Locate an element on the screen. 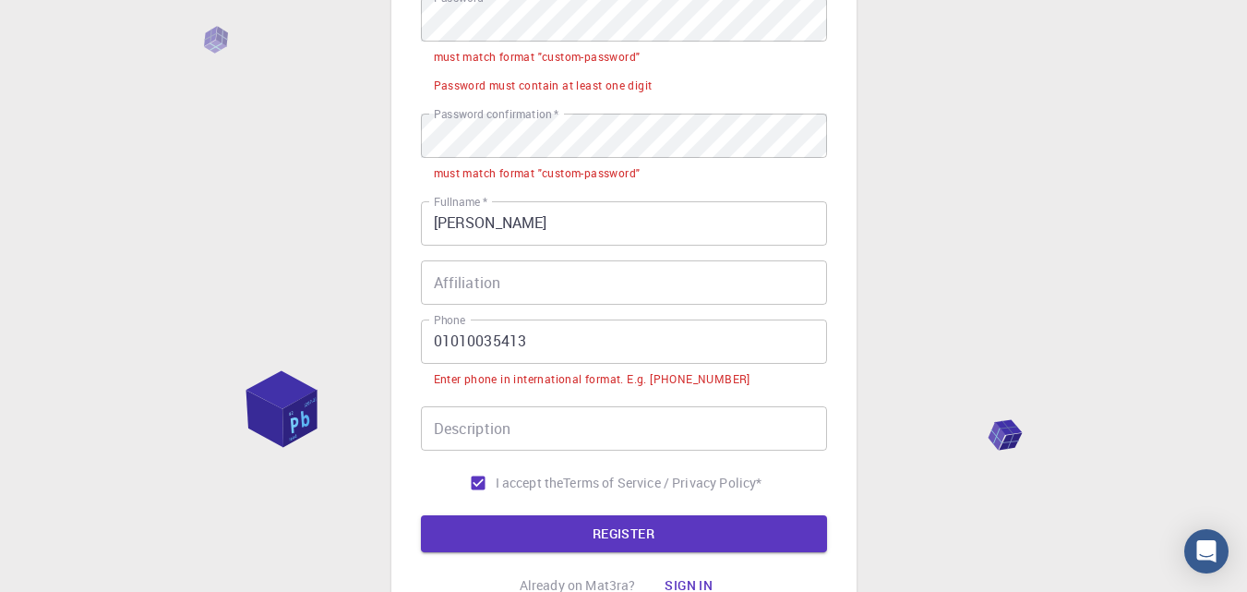  label: Phone is located at coordinates (450, 319).